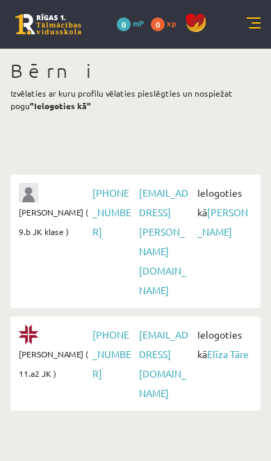  I want to click on b: "Ielogoties kā", so click(61, 106).